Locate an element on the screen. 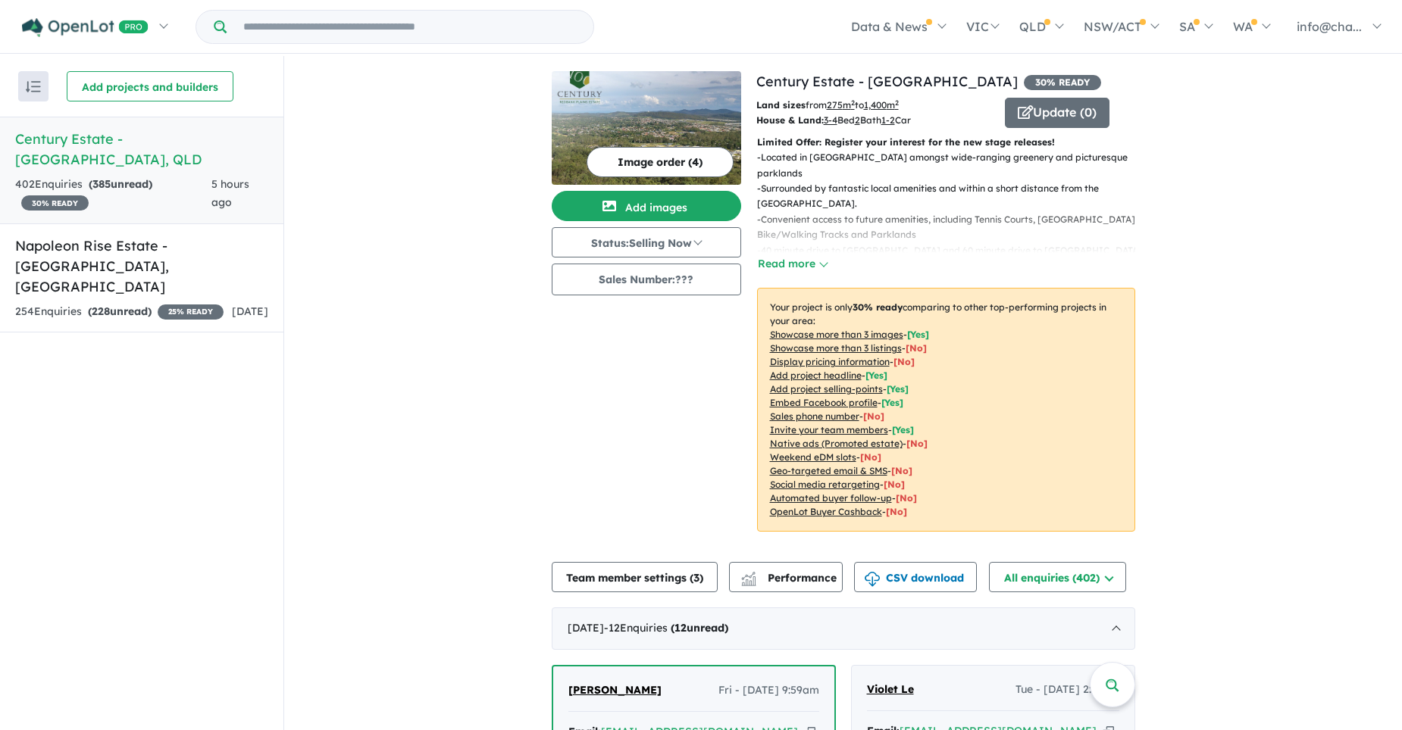 The image size is (1402, 730). a: Violet Le is located at coordinates (890, 690).